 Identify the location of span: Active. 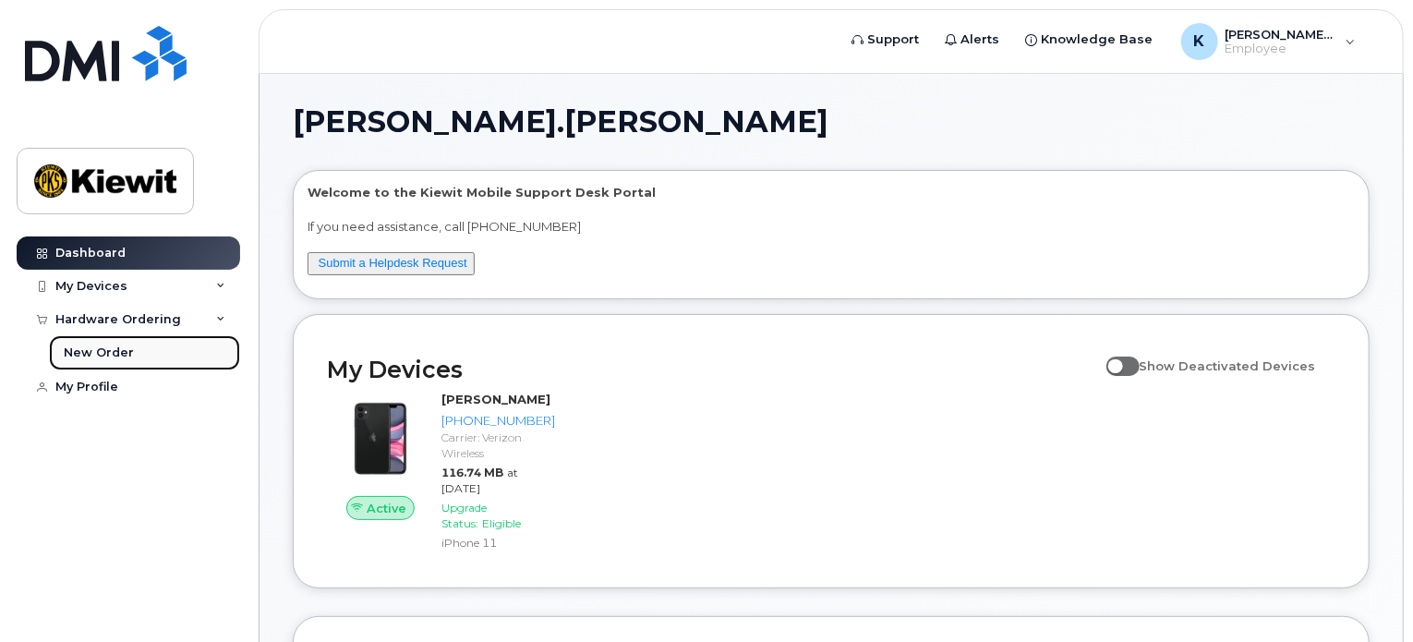
(386, 508).